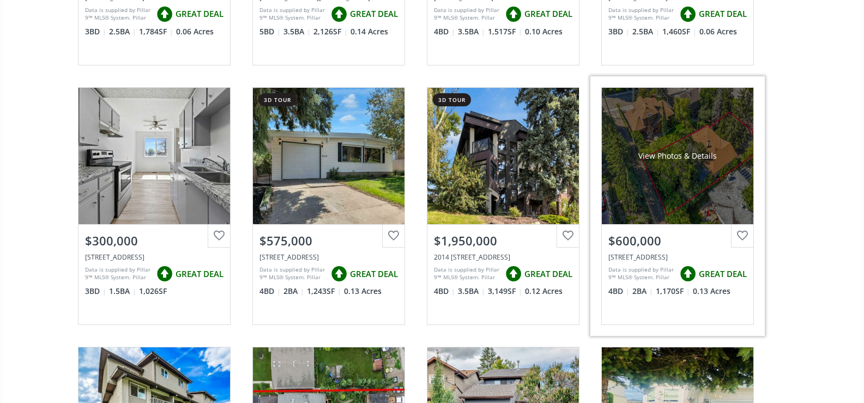  I want to click on div: $1,950,000, so click(503, 240).